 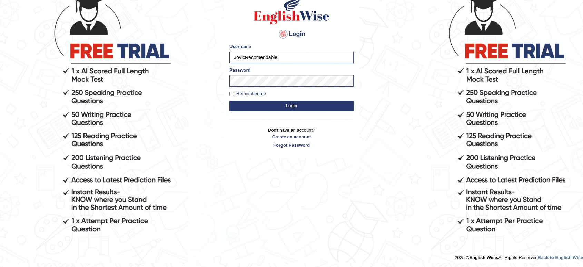 What do you see at coordinates (232, 94) in the screenshot?
I see `input: Remember me` at bounding box center [232, 94].